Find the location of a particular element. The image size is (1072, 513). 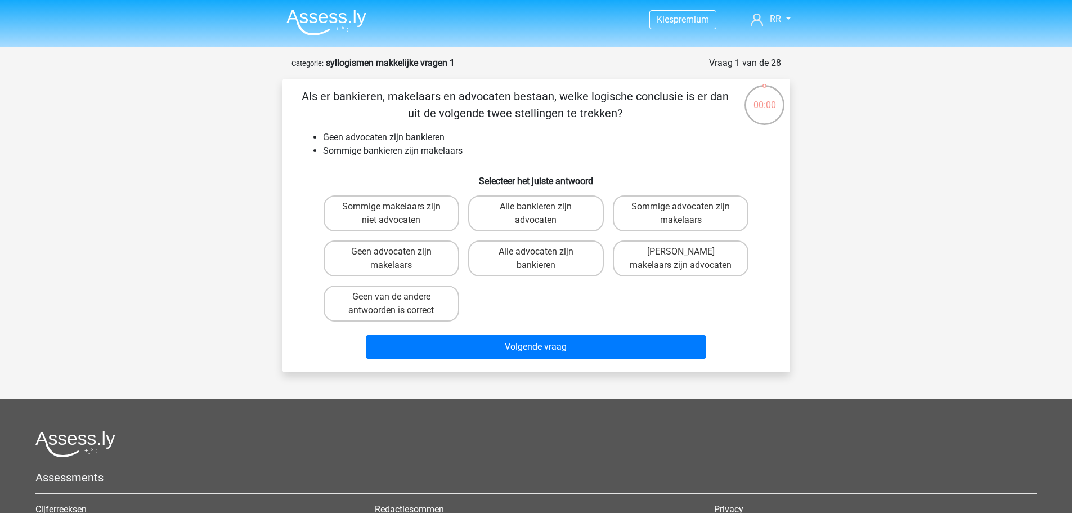

span: premium is located at coordinates (691, 19).